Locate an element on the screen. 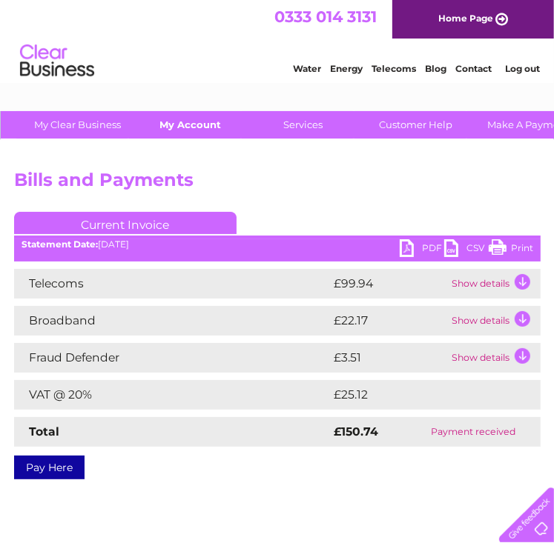 This screenshot has width=554, height=543. span: 0333 014 3131 is located at coordinates (325, 16).